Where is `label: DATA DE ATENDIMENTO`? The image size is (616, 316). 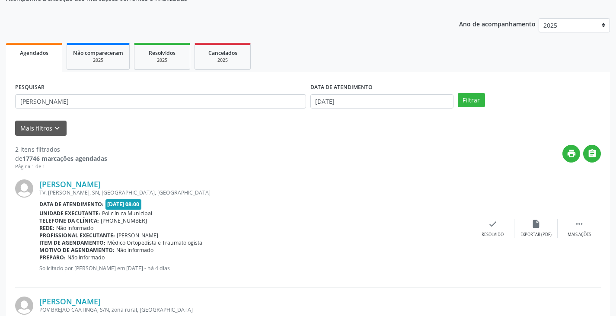 label: DATA DE ATENDIMENTO is located at coordinates (342, 87).